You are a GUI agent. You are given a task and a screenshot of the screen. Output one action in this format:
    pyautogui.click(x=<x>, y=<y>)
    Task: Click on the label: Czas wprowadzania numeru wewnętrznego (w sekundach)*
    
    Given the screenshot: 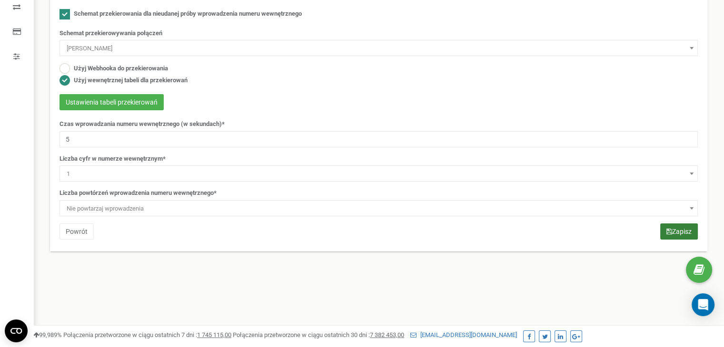 What is the action you would take?
    pyautogui.click(x=142, y=124)
    